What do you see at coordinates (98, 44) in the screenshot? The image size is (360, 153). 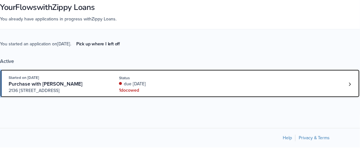 I see `a: Pick up where I left off` at bounding box center [98, 44].